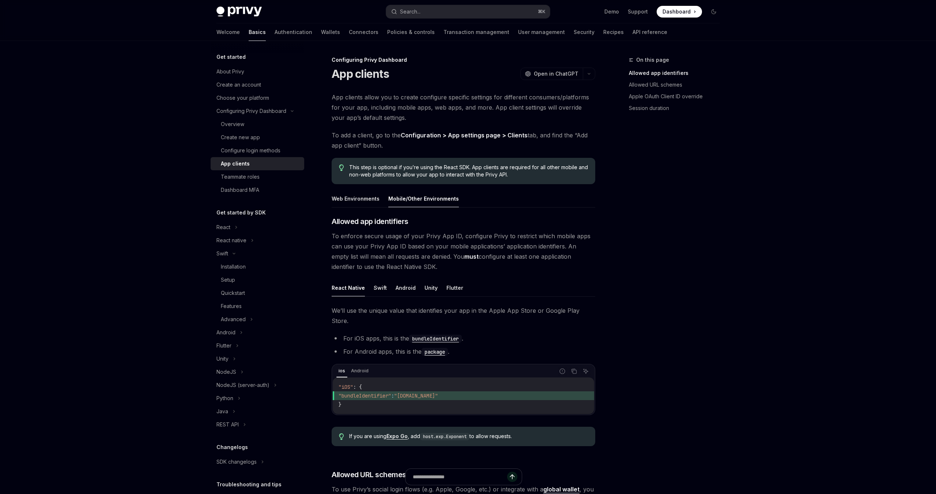  Describe the element at coordinates (240, 177) in the screenshot. I see `div: Teammate roles` at that location.